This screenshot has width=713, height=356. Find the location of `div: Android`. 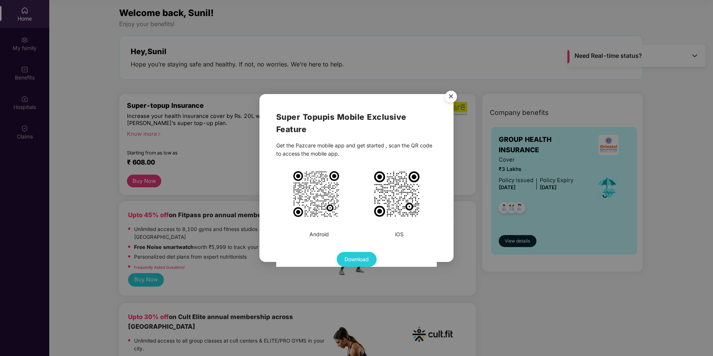

div: Android is located at coordinates (319, 234).